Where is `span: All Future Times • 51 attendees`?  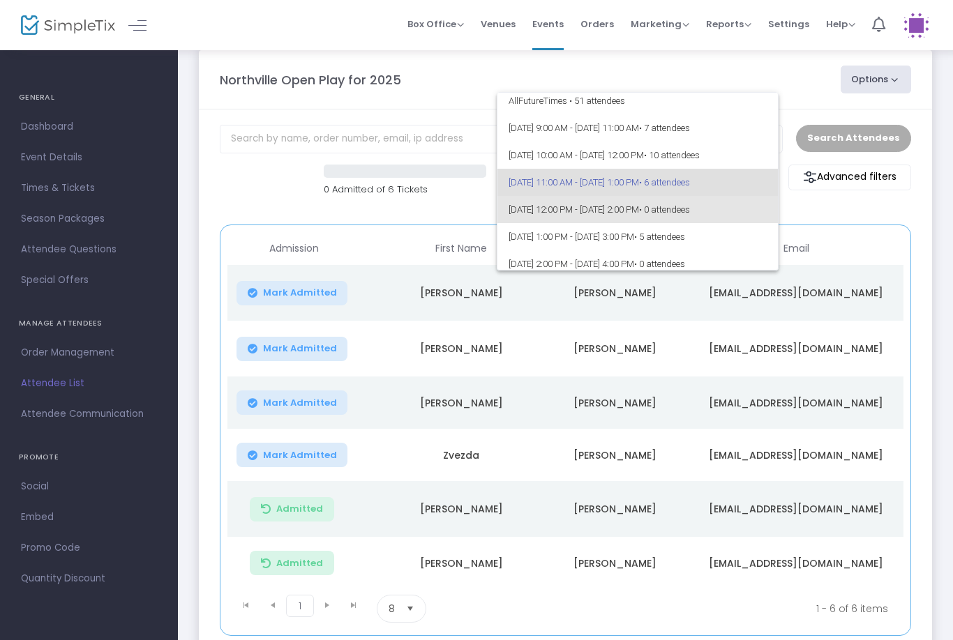
span: All Future Times • 51 attendees is located at coordinates (638, 100).